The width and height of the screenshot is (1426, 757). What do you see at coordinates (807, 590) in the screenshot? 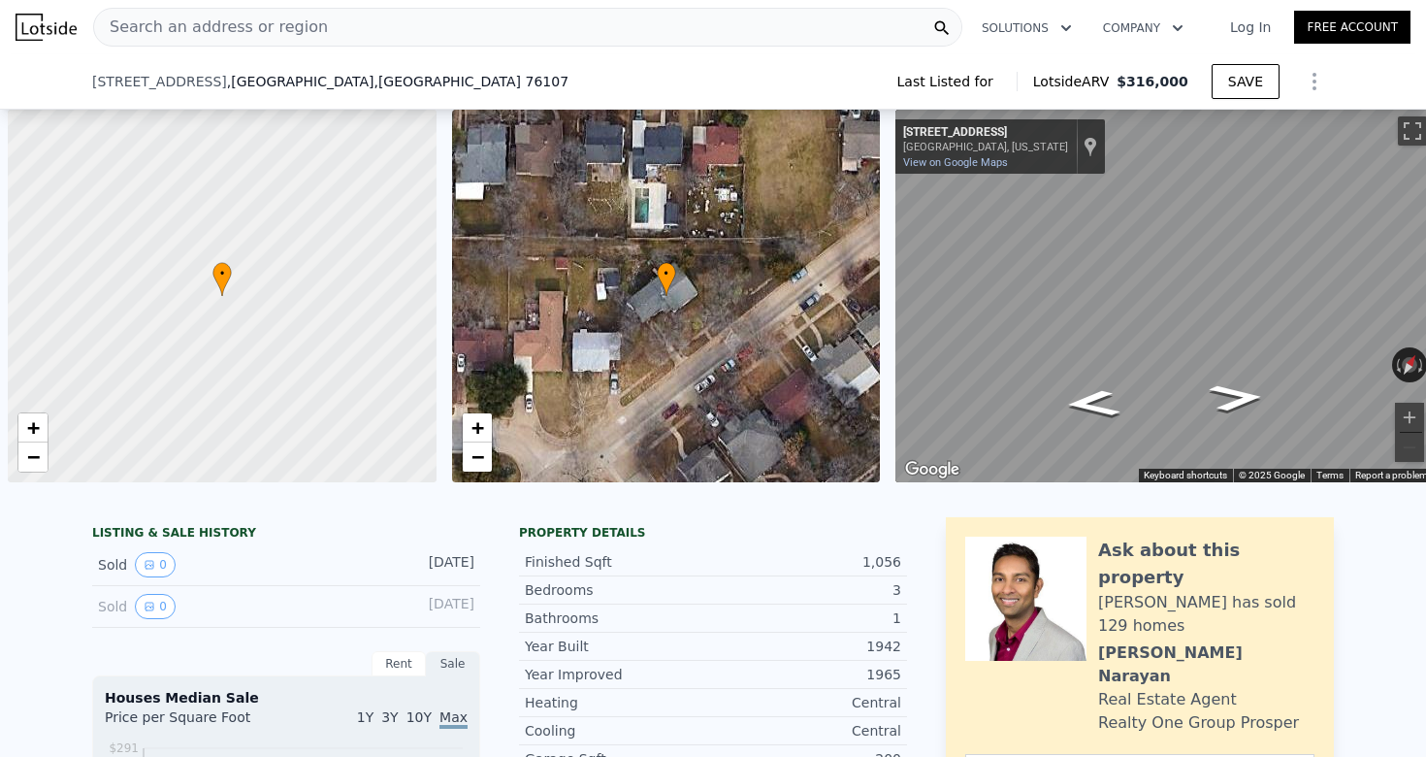
I see `div: 3` at bounding box center [807, 590].